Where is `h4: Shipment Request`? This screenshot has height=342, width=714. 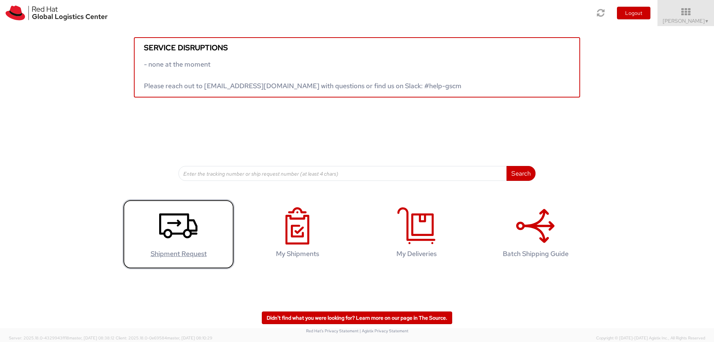
h4: Shipment Request is located at coordinates (178, 253).